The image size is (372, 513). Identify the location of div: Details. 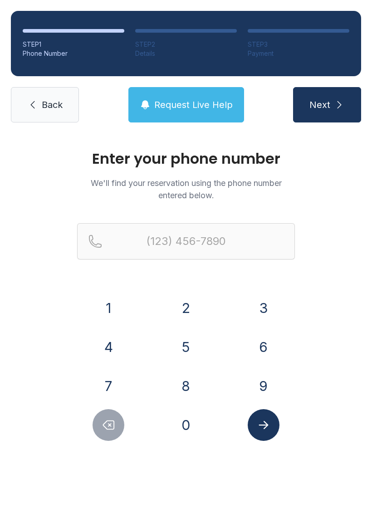
(186, 54).